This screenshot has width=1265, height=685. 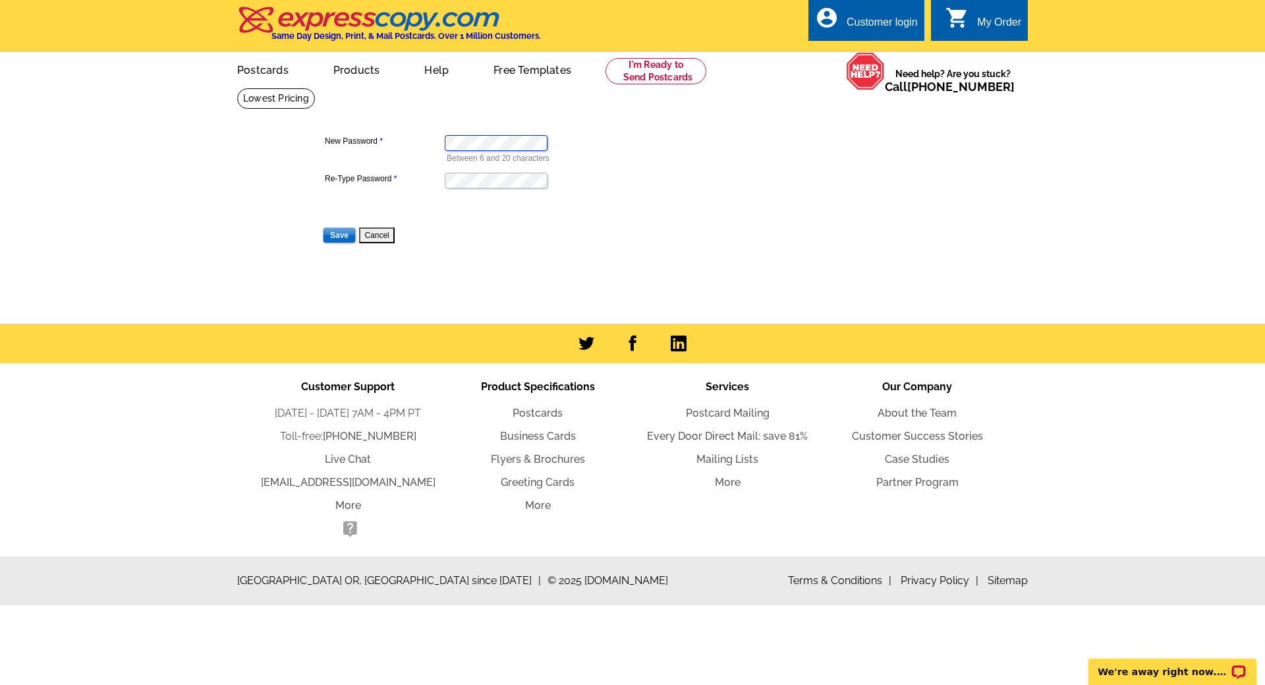 What do you see at coordinates (917, 413) in the screenshot?
I see `a: About the Team` at bounding box center [917, 413].